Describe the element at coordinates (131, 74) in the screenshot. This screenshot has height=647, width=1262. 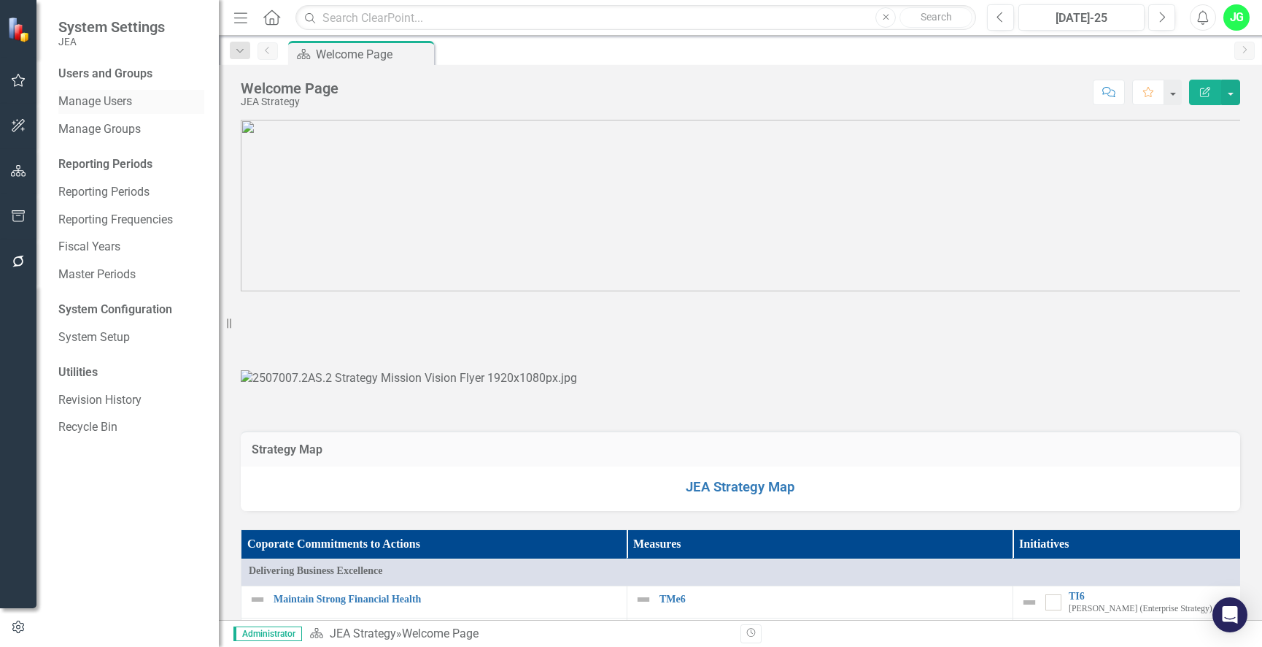
I see `div: Users and Groups` at that location.